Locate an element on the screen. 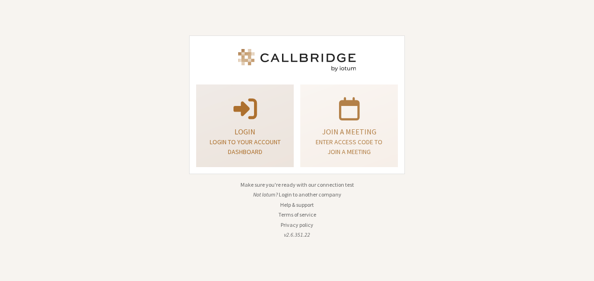 The width and height of the screenshot is (594, 281). button: LoginLogin to your account dashboard is located at coordinates (245, 126).